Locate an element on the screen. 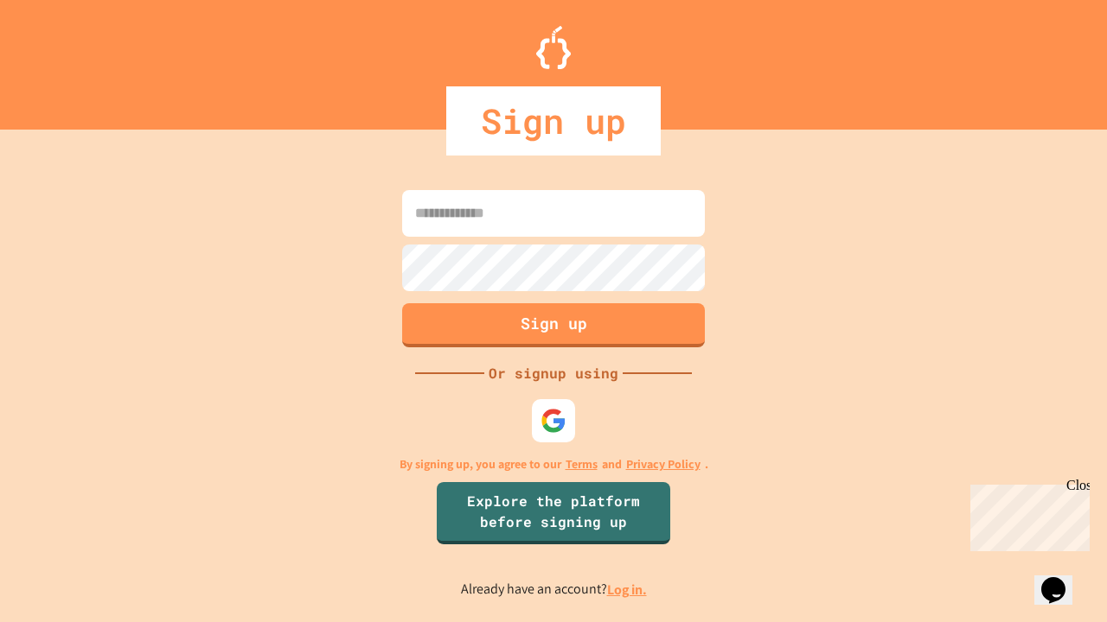 The height and width of the screenshot is (622, 1107). img: Logo.svg is located at coordinates (553, 48).